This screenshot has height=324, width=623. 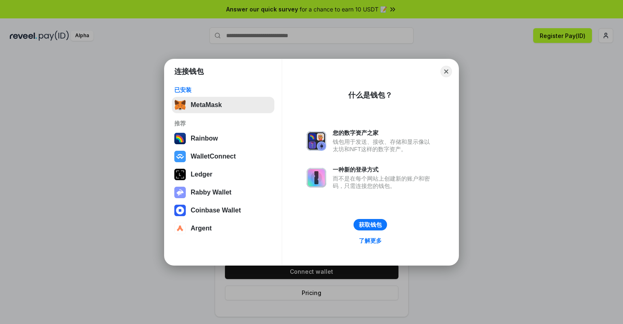 What do you see at coordinates (223, 174) in the screenshot?
I see `button: Ledger` at bounding box center [223, 174].